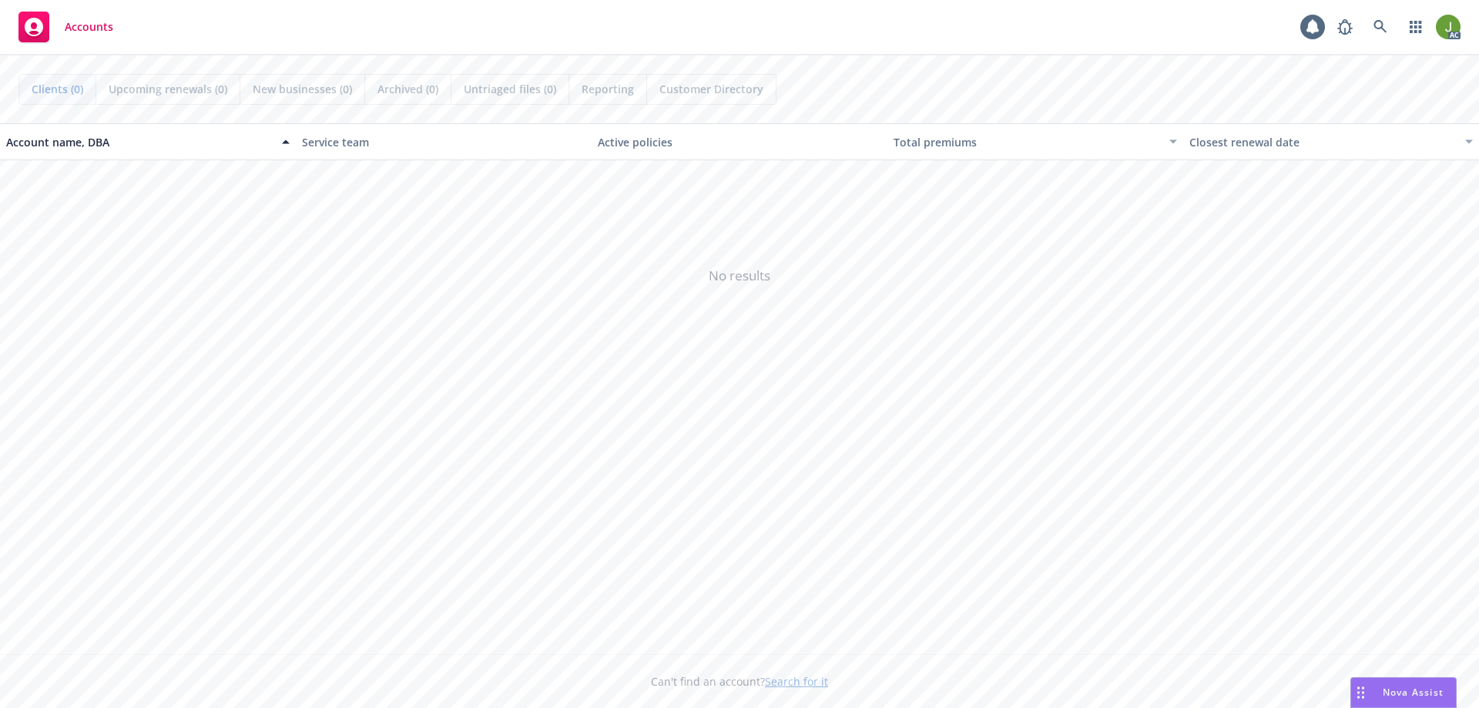 This screenshot has height=708, width=1479. Describe the element at coordinates (168, 89) in the screenshot. I see `span: Upcoming renewals (0)` at that location.